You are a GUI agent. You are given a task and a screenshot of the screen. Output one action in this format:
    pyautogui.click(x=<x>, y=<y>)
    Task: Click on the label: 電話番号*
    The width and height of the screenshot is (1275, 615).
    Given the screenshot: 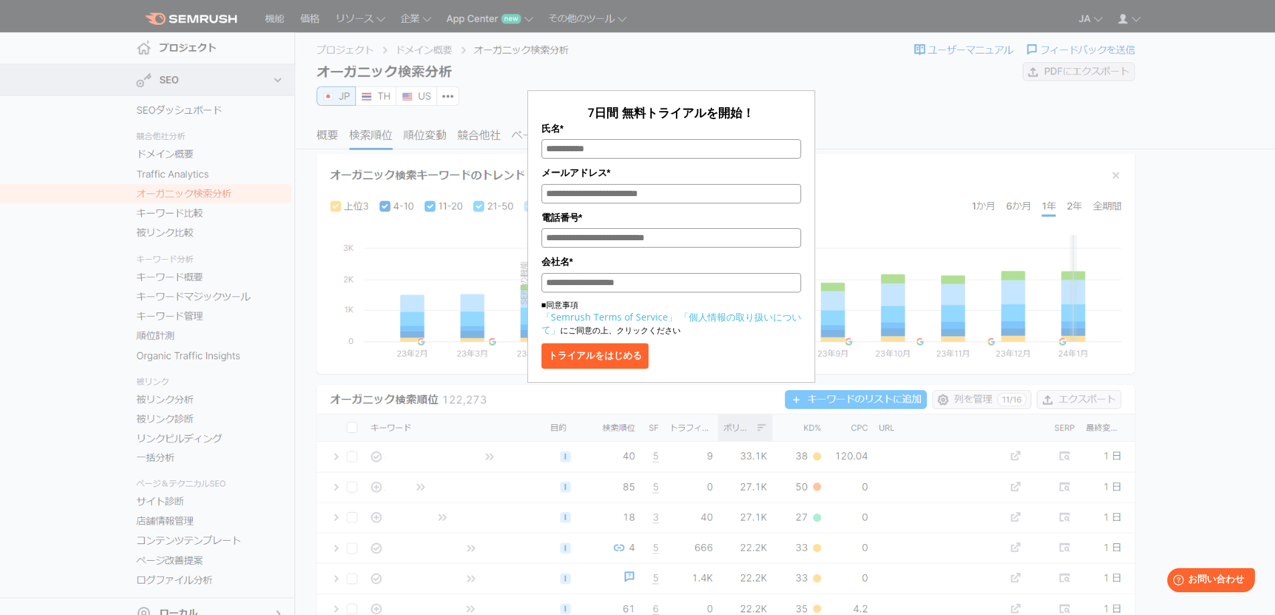 What is the action you would take?
    pyautogui.click(x=671, y=217)
    